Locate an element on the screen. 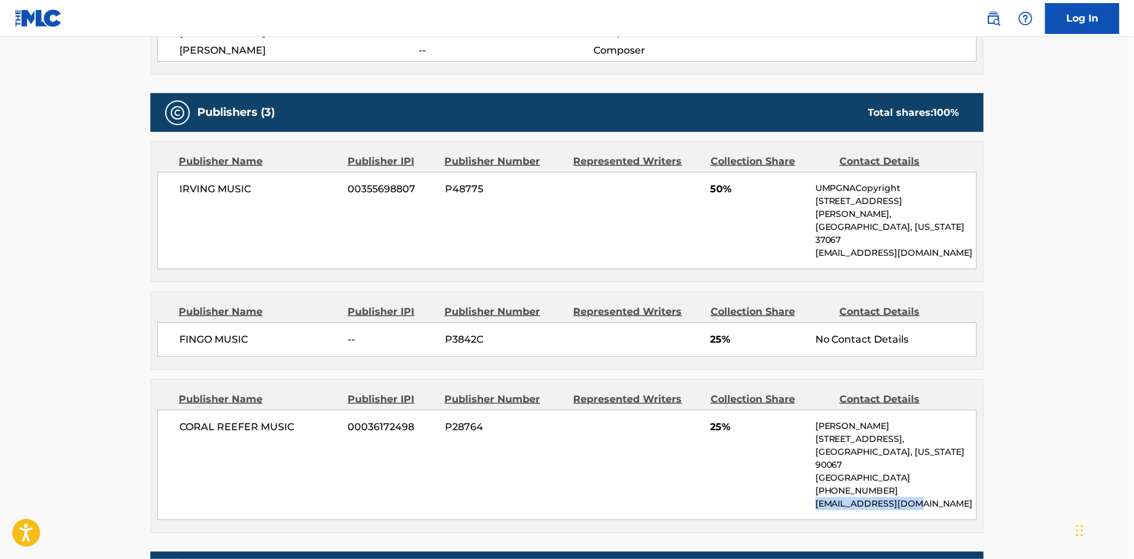 This screenshot has height=559, width=1134. p: UMPGNACopyright is located at coordinates (896, 188).